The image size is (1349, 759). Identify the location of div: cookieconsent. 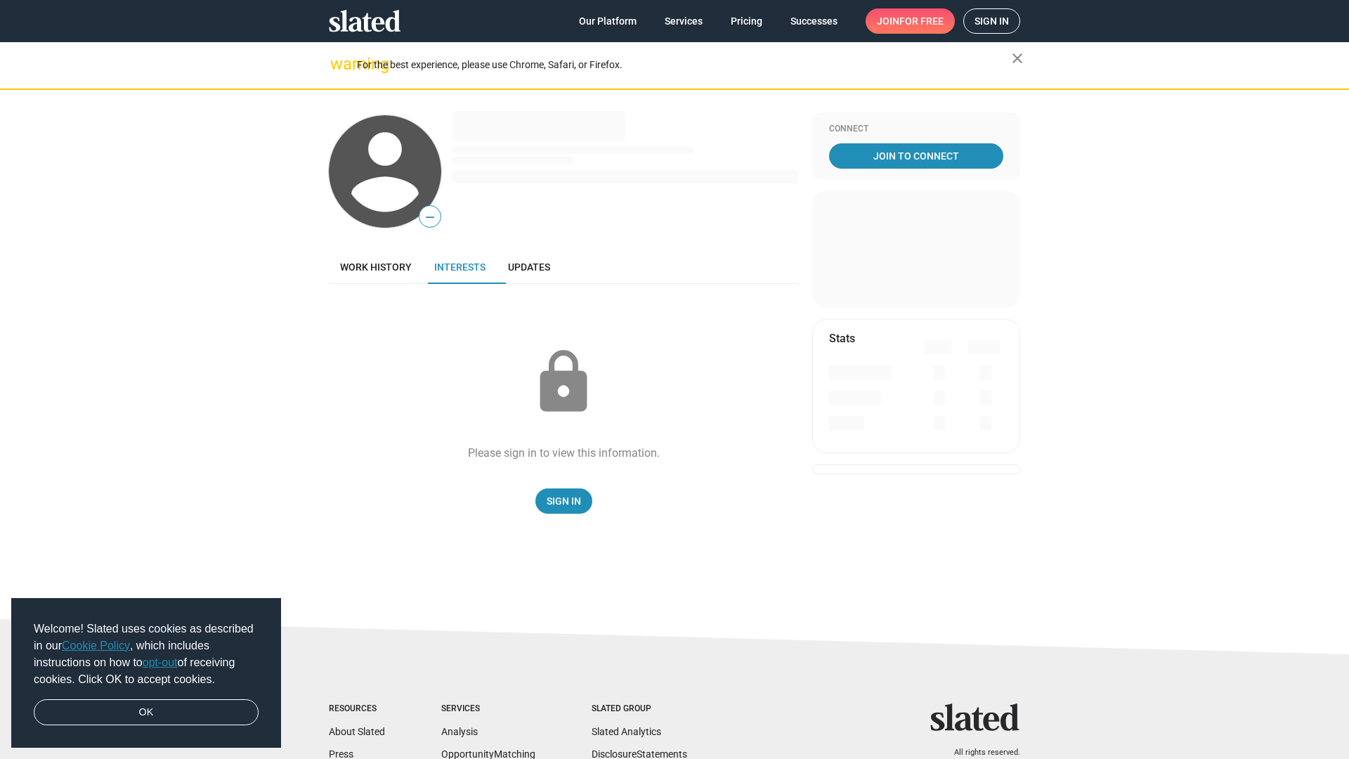
(146, 673).